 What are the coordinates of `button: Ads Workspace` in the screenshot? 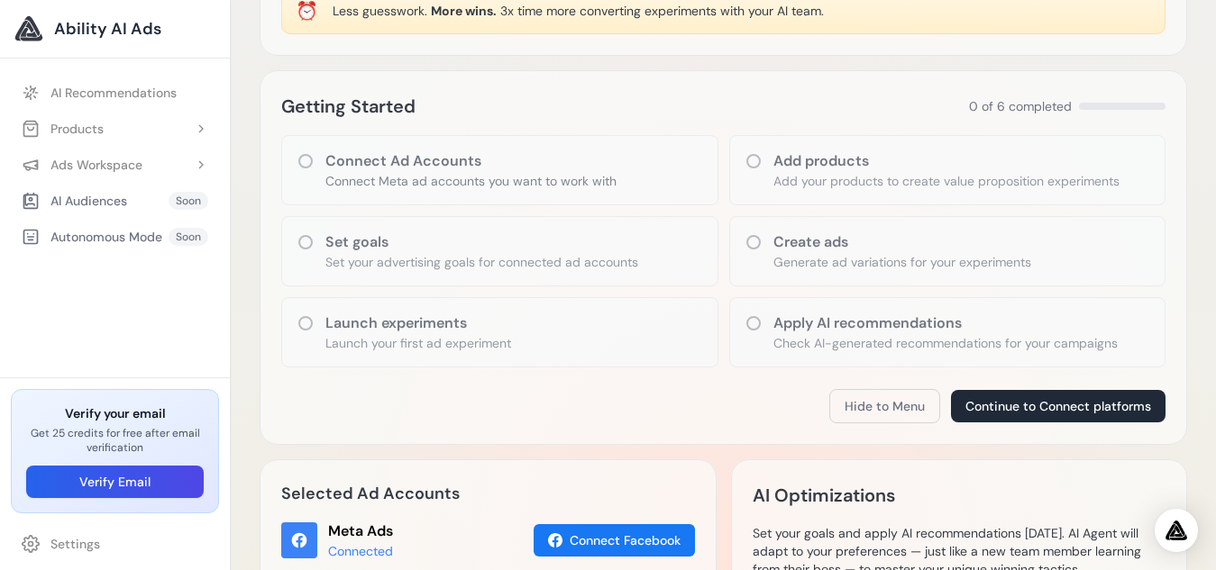 It's located at (114, 165).